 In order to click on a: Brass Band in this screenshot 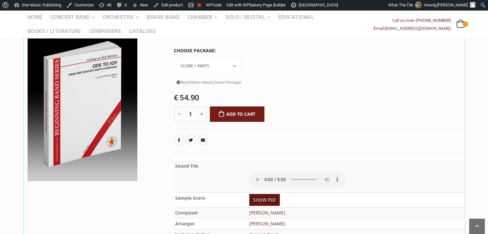, I will do `click(163, 17)`.